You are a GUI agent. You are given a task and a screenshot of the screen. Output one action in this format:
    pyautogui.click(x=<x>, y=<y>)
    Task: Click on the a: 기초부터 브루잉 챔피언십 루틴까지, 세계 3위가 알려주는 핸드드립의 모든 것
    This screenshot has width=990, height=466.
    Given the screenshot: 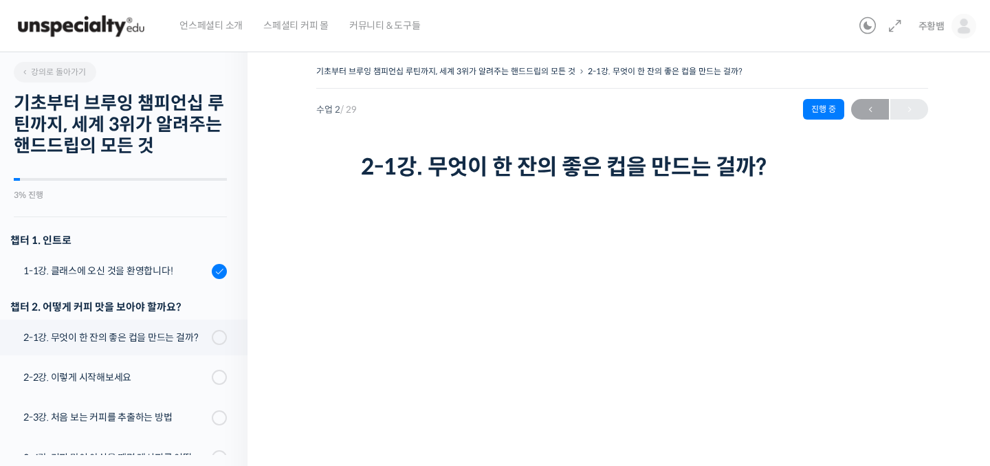 What is the action you would take?
    pyautogui.click(x=445, y=71)
    